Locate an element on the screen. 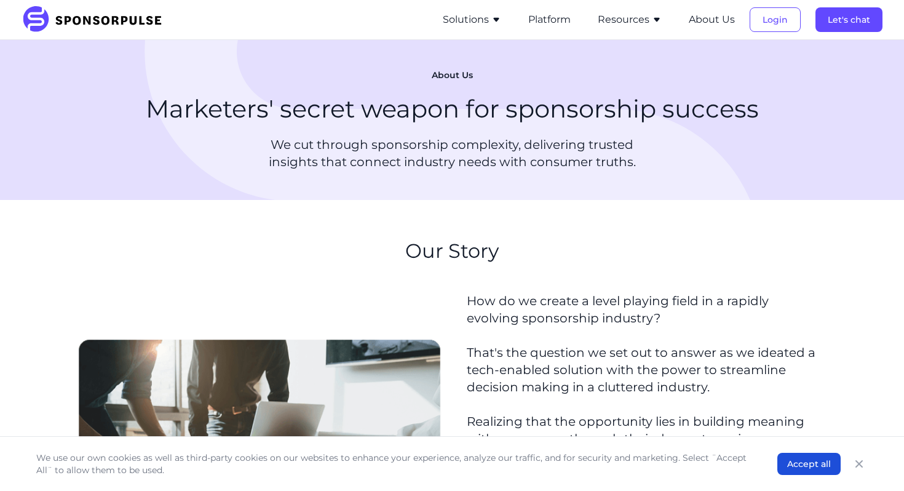  img: SponsorPulse is located at coordinates (96, 20).